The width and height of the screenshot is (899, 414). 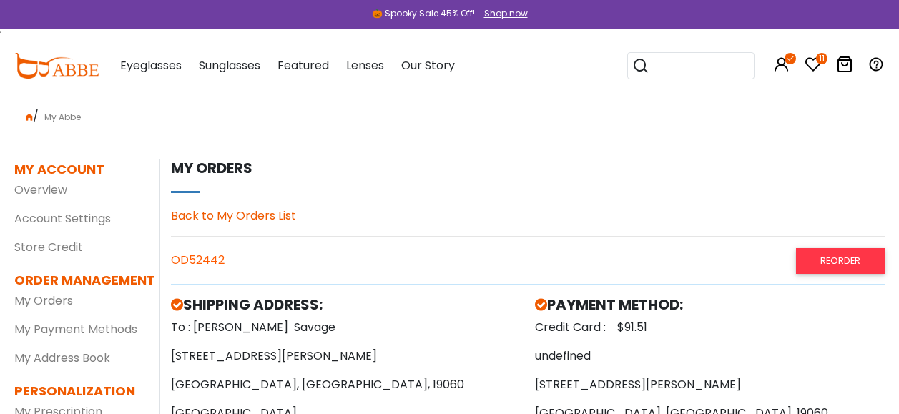 I want to click on a: 11, so click(x=813, y=66).